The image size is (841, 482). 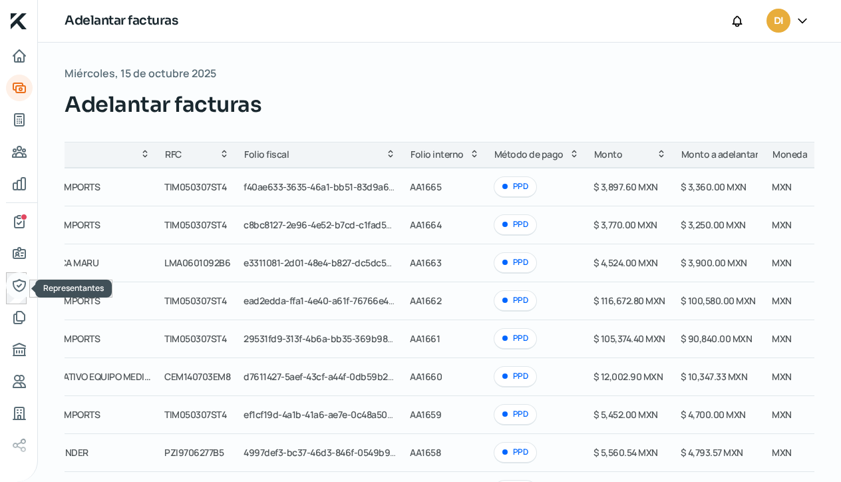 I want to click on a: Representantes, so click(x=19, y=286).